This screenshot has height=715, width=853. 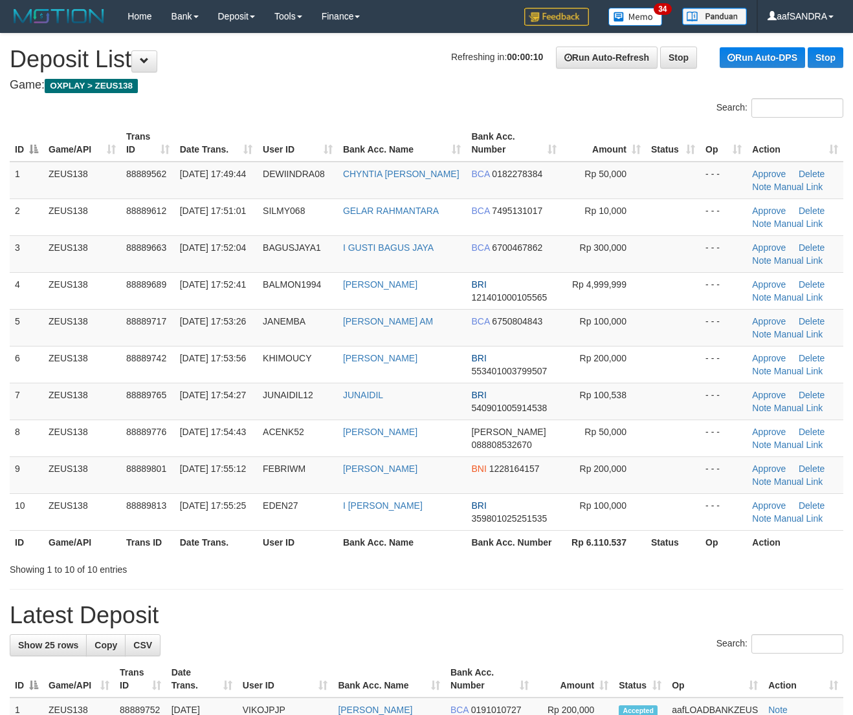 What do you see at coordinates (496, 710) in the screenshot?
I see `span: Copy 0191010727 to clipboard` at bounding box center [496, 710].